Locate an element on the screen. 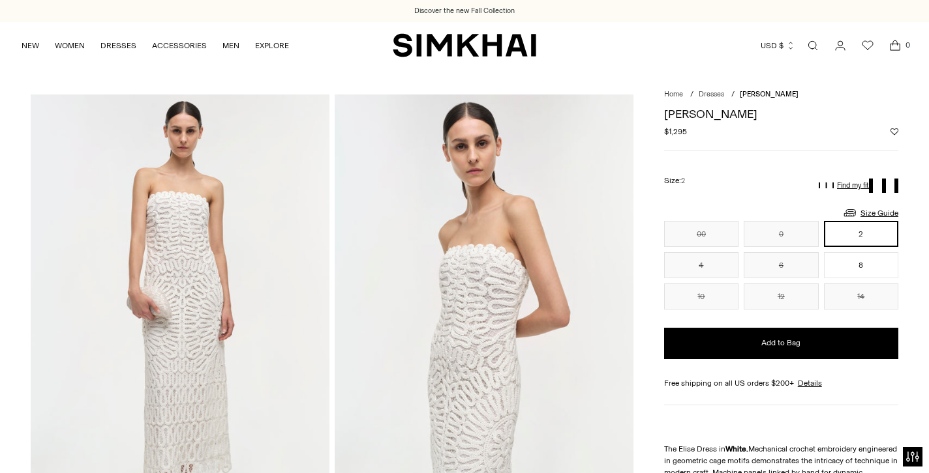 This screenshot has width=929, height=473. button: 2 is located at coordinates (861, 234).